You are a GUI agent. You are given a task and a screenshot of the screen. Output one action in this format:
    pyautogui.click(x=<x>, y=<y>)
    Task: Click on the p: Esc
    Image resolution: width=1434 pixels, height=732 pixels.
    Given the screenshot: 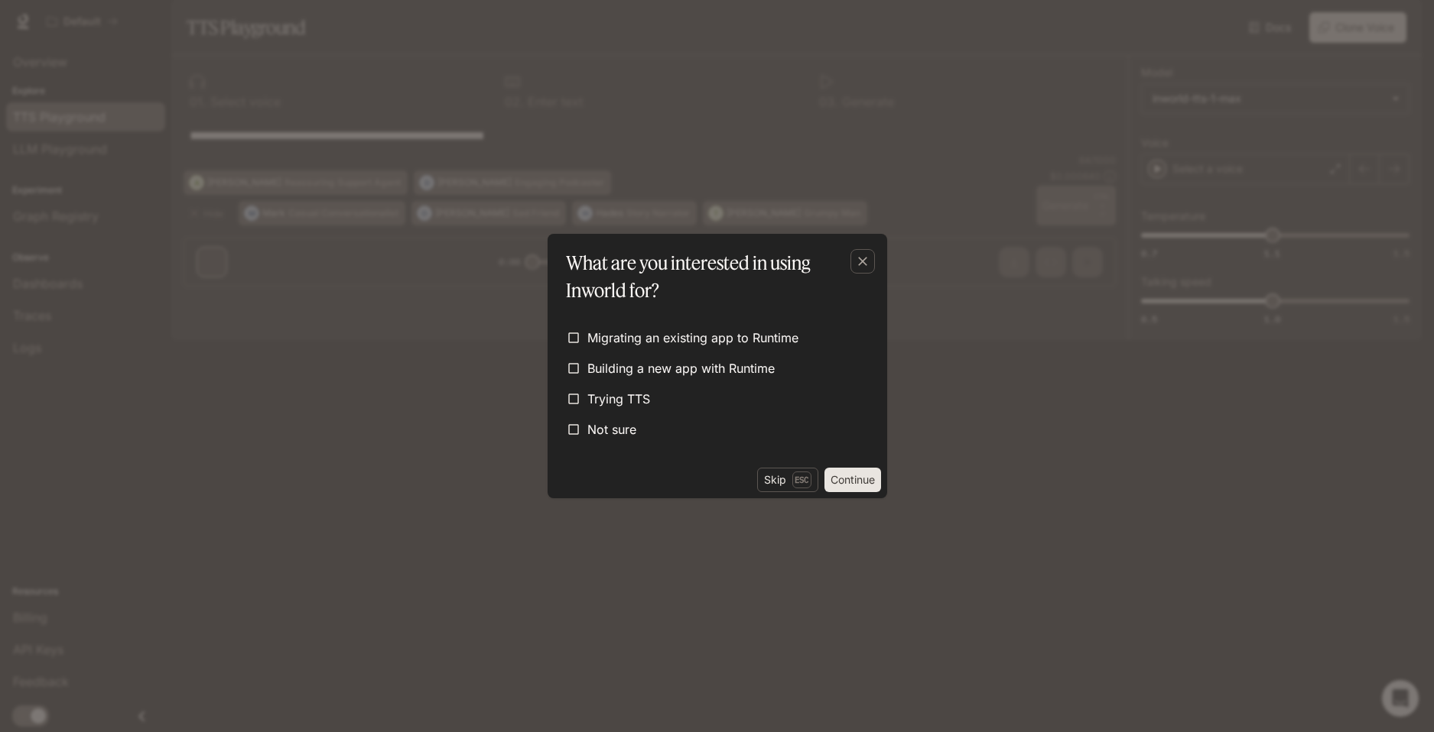 What is the action you would take?
    pyautogui.click(x=801, y=480)
    